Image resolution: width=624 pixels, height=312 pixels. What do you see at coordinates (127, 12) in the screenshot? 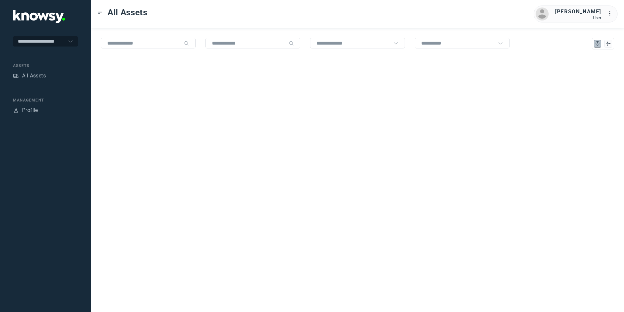
I see `span: All Assets` at bounding box center [127, 12].